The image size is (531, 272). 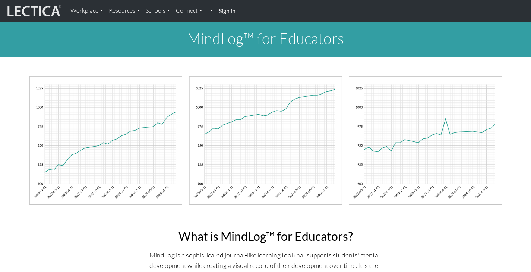 I want to click on a: Connect, so click(x=189, y=11).